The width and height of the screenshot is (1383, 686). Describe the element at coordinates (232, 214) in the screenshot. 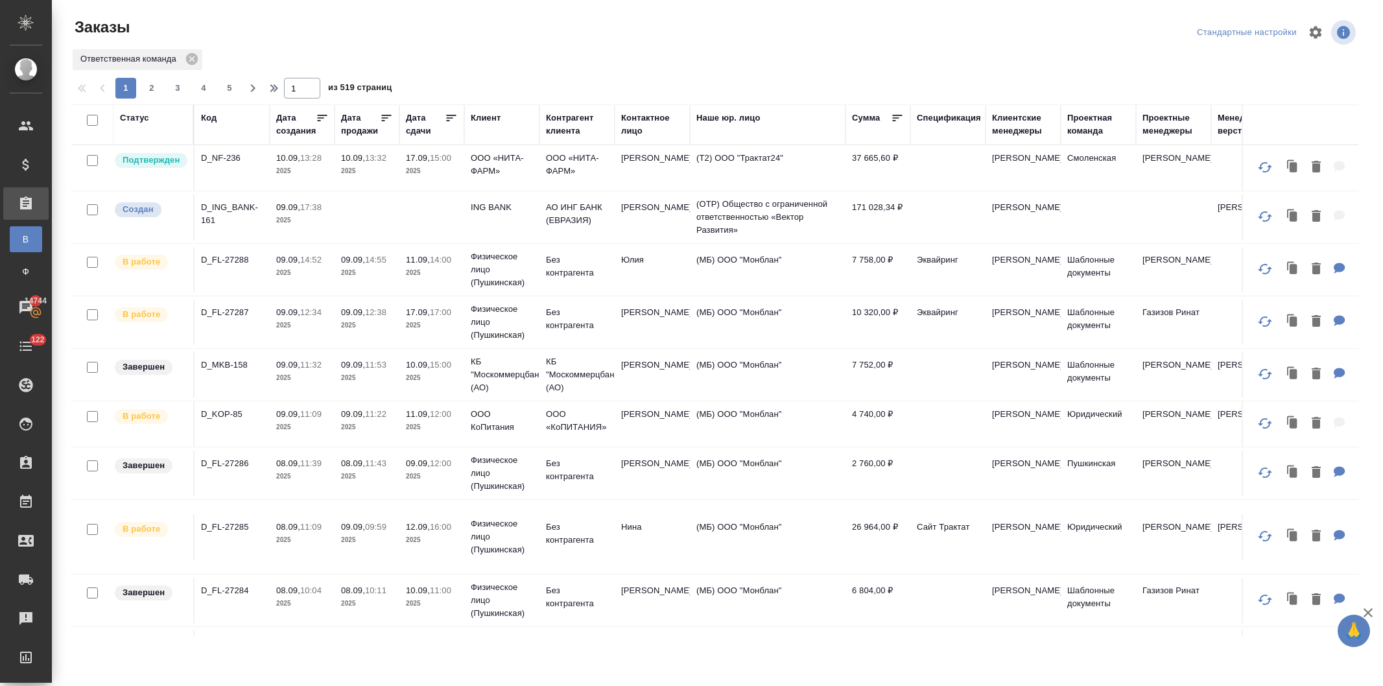

I see `p: D_ING_BANK-161` at that location.